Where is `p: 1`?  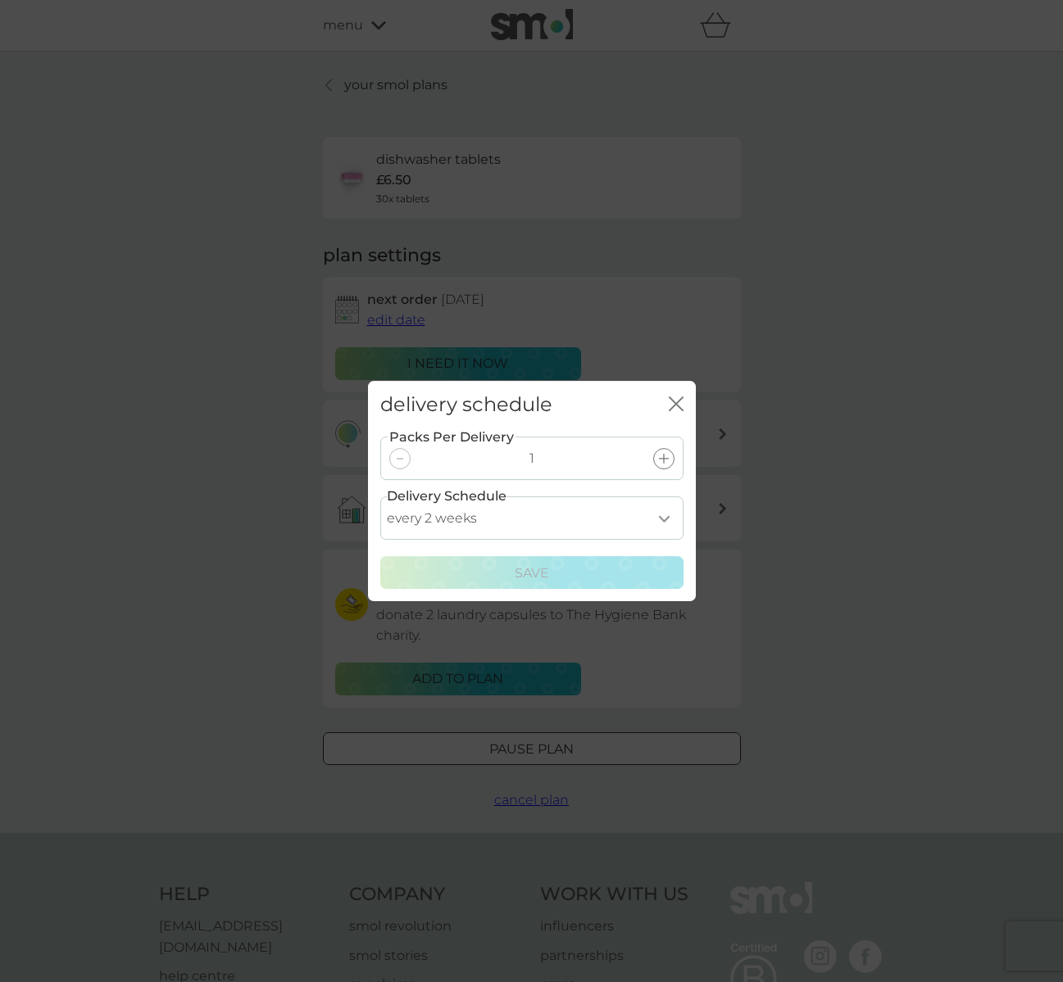
p: 1 is located at coordinates (532, 459).